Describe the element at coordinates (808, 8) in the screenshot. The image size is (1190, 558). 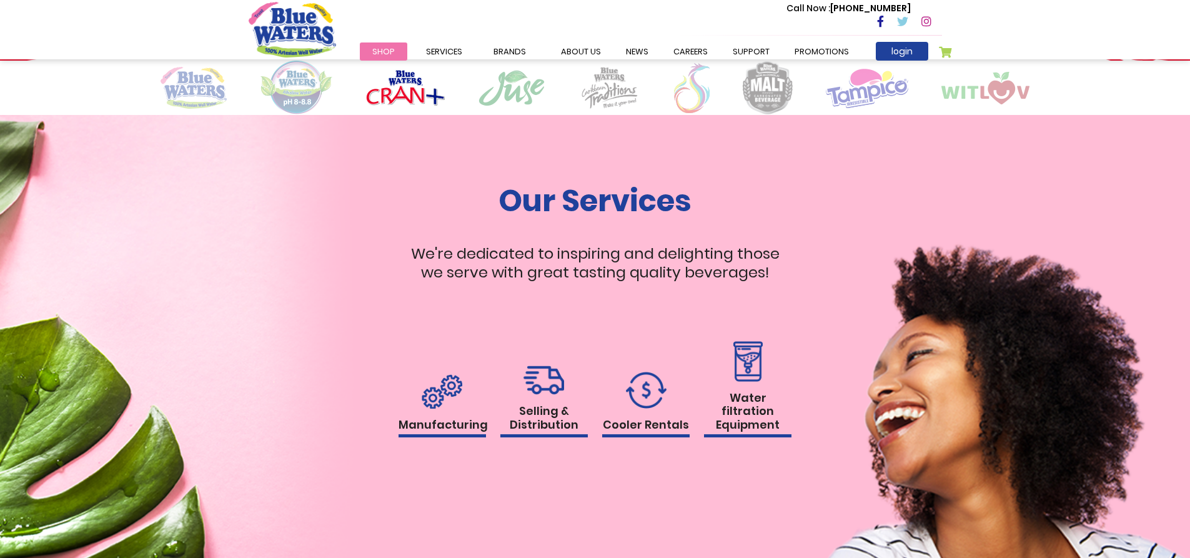
I see `span: Call Now :` at that location.